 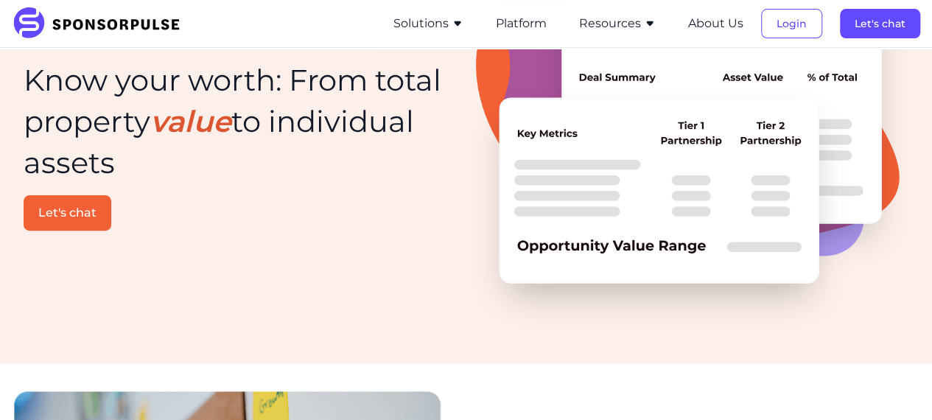 I want to click on button: Solutions, so click(x=428, y=24).